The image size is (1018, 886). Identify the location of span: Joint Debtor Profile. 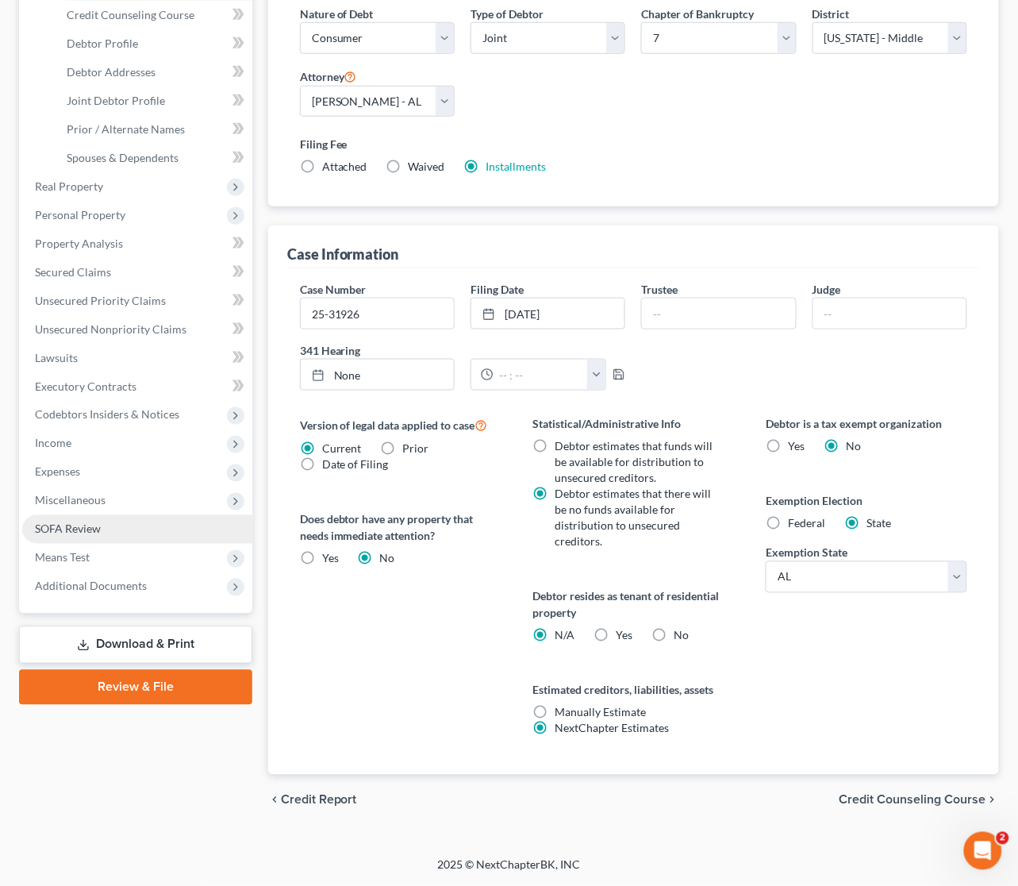
(116, 100).